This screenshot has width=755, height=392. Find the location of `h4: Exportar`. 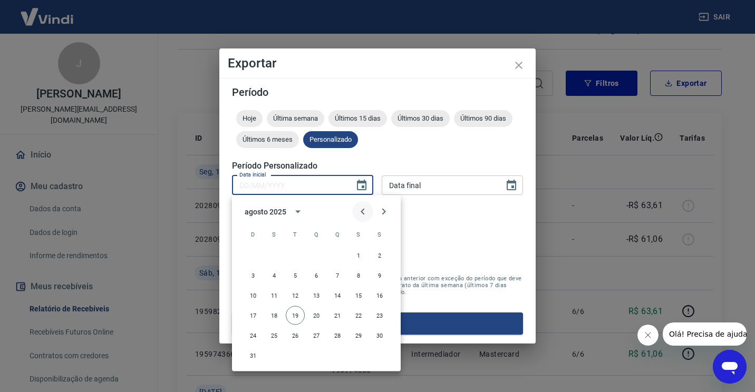

h4: Exportar is located at coordinates (377, 63).